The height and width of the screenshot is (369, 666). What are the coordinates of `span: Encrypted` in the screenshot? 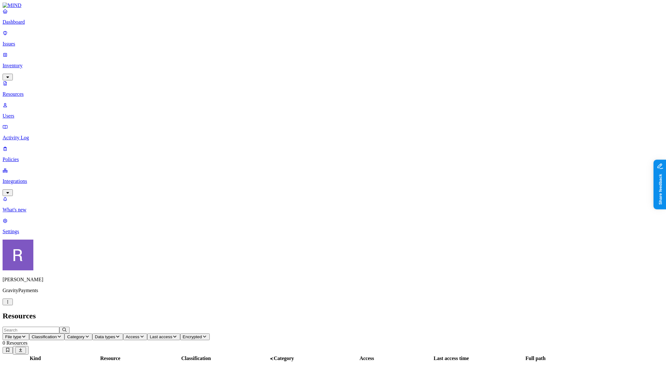 It's located at (192, 337).